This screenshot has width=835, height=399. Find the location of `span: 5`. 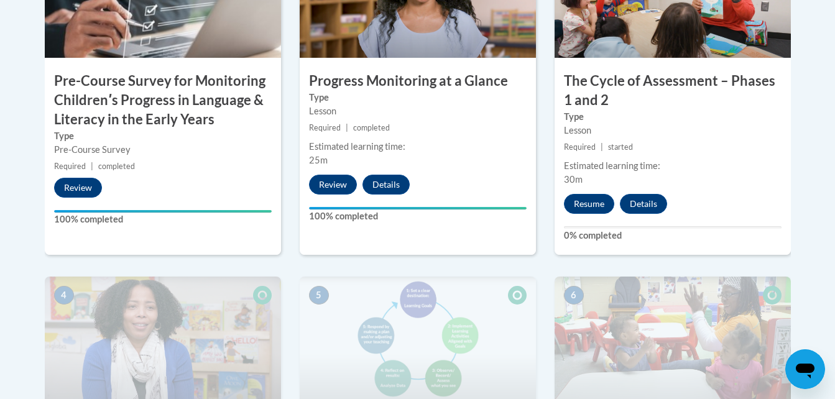

span: 5 is located at coordinates (319, 295).